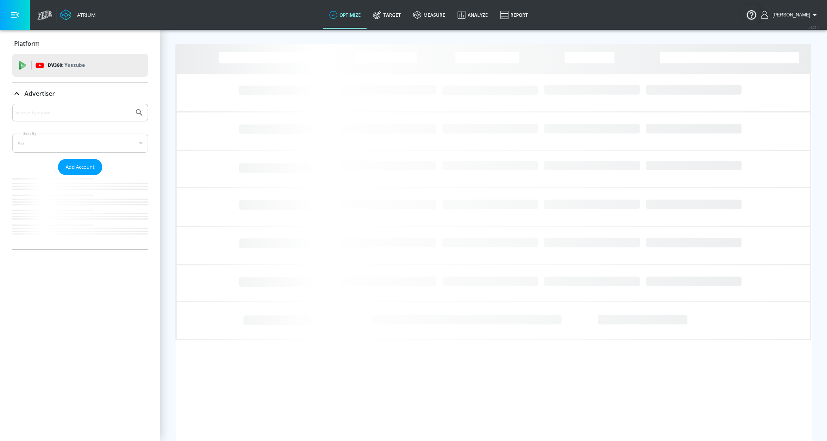  What do you see at coordinates (80, 65) in the screenshot?
I see `div: DV360: Youtube` at bounding box center [80, 65].